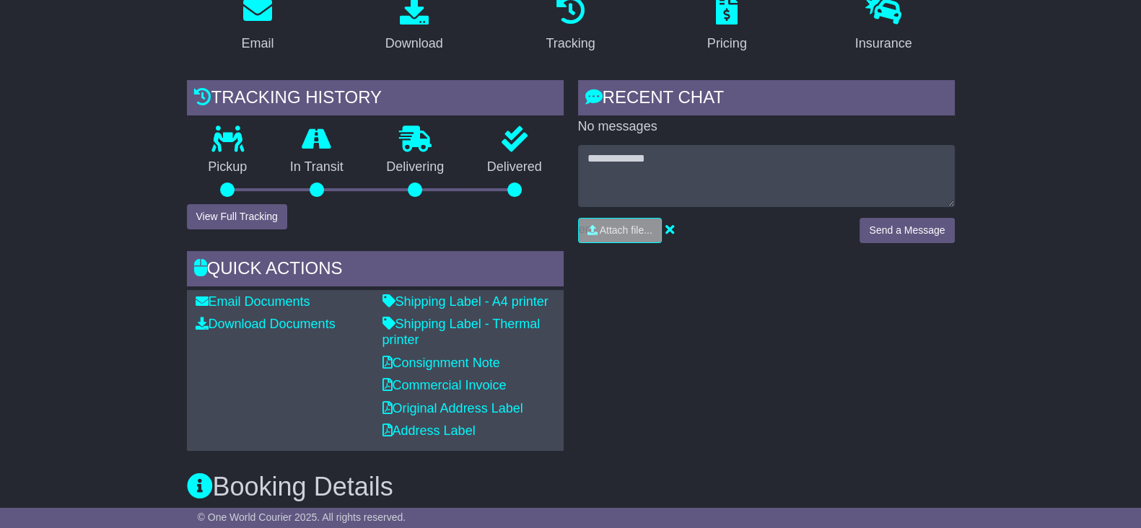 This screenshot has height=528, width=1141. What do you see at coordinates (906, 230) in the screenshot?
I see `button: Send a Message` at bounding box center [906, 230].